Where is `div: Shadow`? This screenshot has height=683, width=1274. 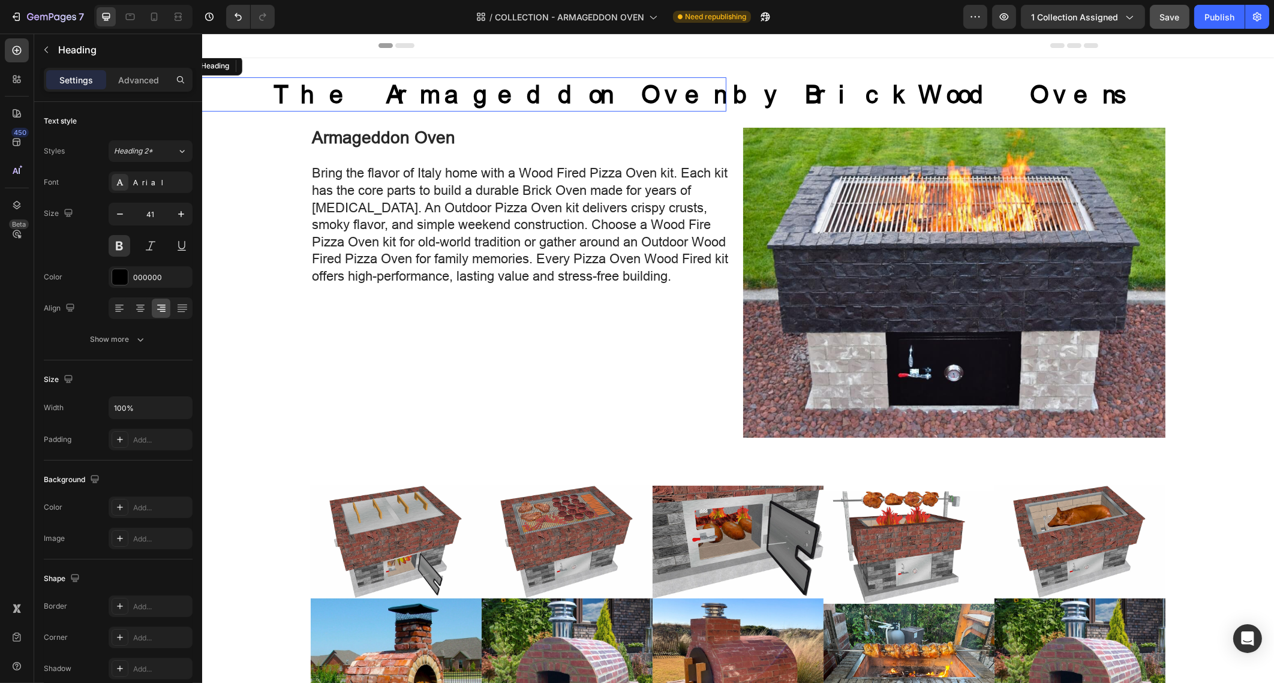
div: Shadow is located at coordinates (58, 669).